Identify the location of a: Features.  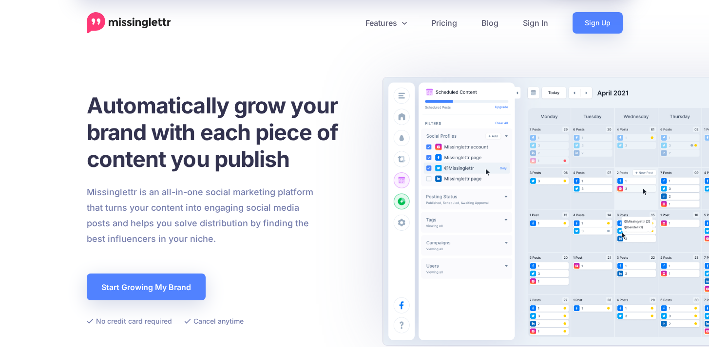
(386, 23).